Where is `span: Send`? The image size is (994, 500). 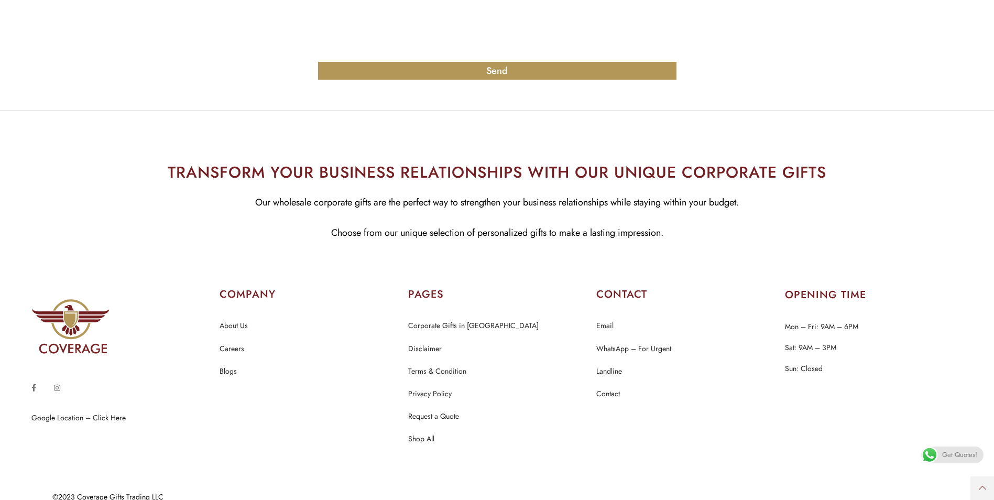
span: Send is located at coordinates (497, 71).